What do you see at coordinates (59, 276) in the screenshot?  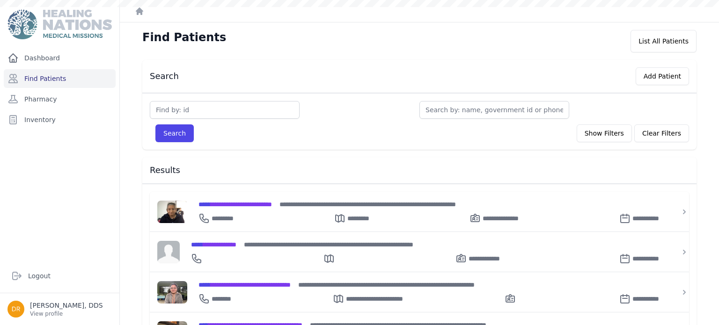 I see `a: Logout` at bounding box center [59, 276].